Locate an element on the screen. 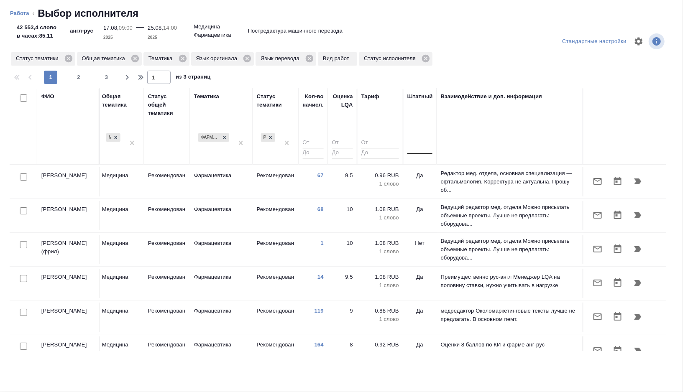 The width and height of the screenshot is (683, 392). a: Работа is located at coordinates (20, 13).